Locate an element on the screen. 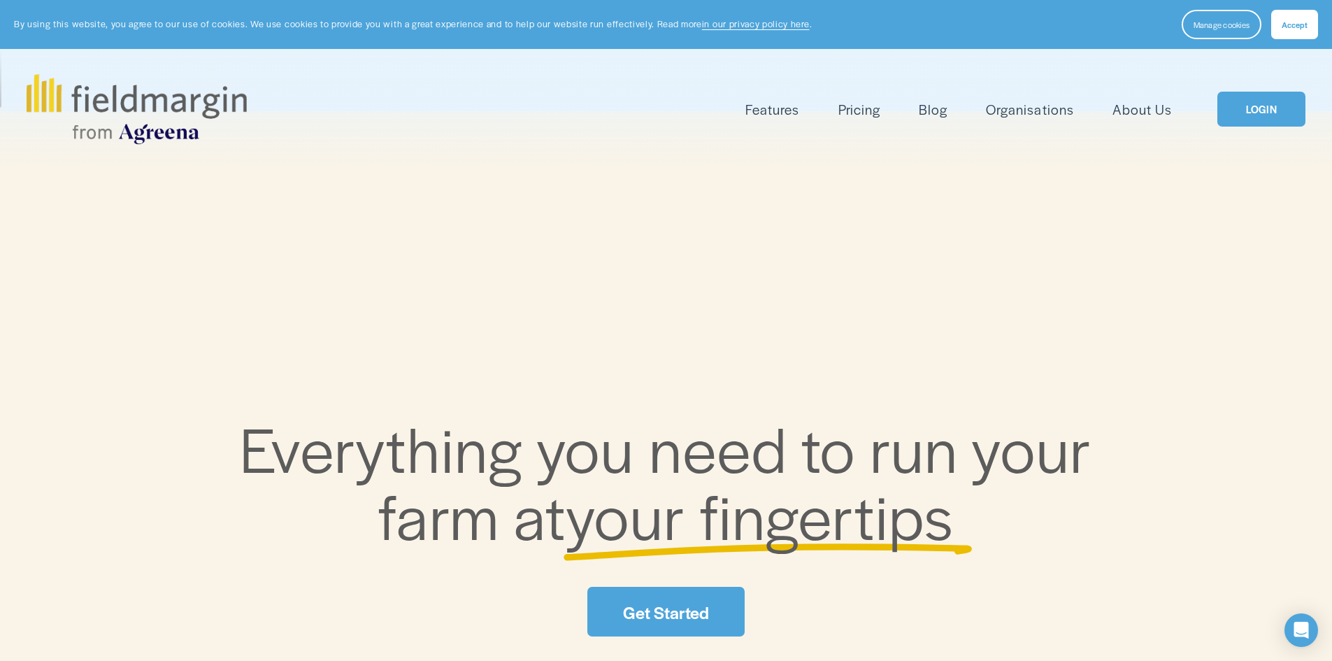 The height and width of the screenshot is (661, 1332). a: LOGIN is located at coordinates (1261, 109).